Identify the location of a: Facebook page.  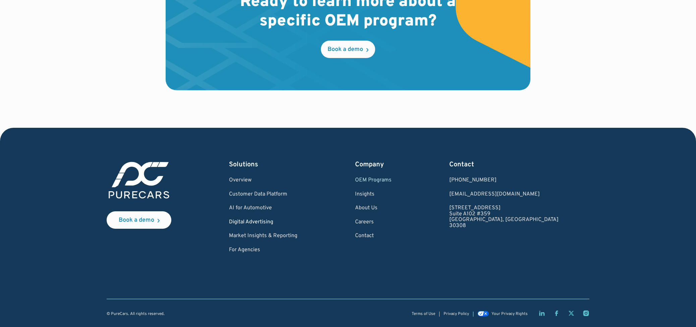
(556, 313).